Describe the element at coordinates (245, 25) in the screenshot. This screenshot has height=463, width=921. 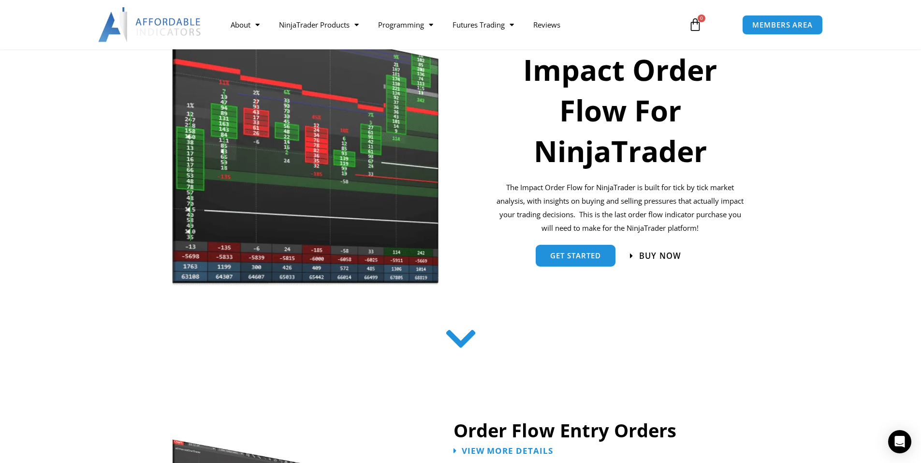
I see `a: About` at that location.